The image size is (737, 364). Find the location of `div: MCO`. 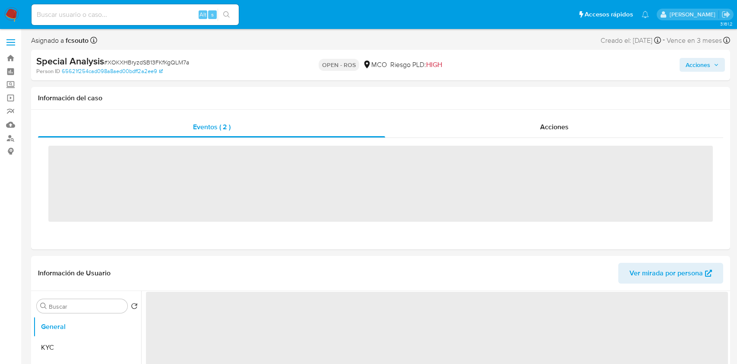

div: MCO is located at coordinates (375, 65).